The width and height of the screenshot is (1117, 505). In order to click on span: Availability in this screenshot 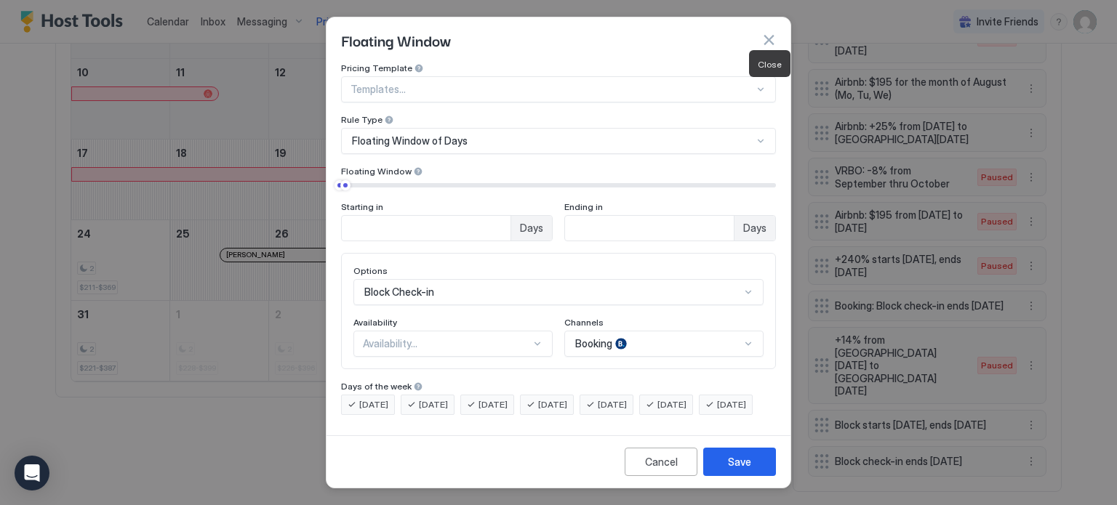, I will do `click(375, 322)`.